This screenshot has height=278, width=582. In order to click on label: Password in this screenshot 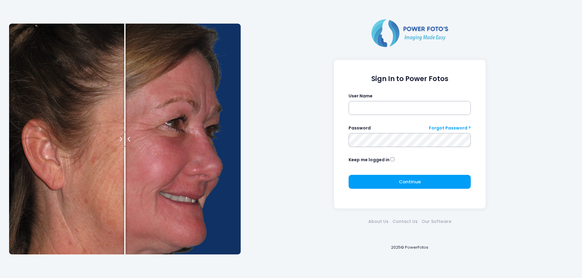, I will do `click(359, 128)`.